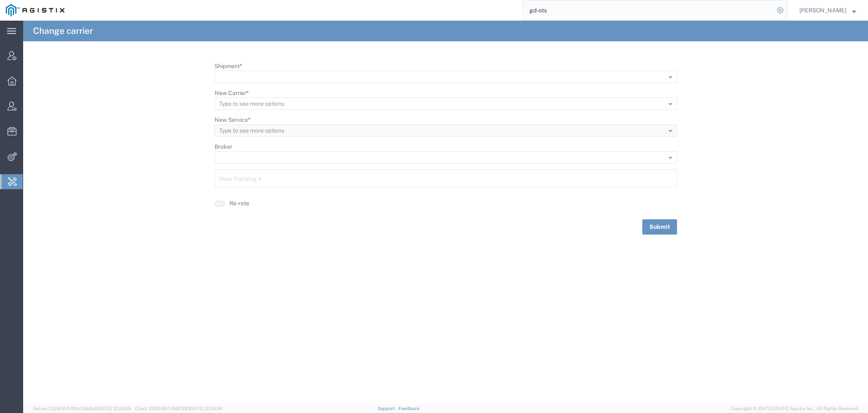 Image resolution: width=868 pixels, height=413 pixels. What do you see at coordinates (228, 66) in the screenshot?
I see `label: Shipment` at bounding box center [228, 66].